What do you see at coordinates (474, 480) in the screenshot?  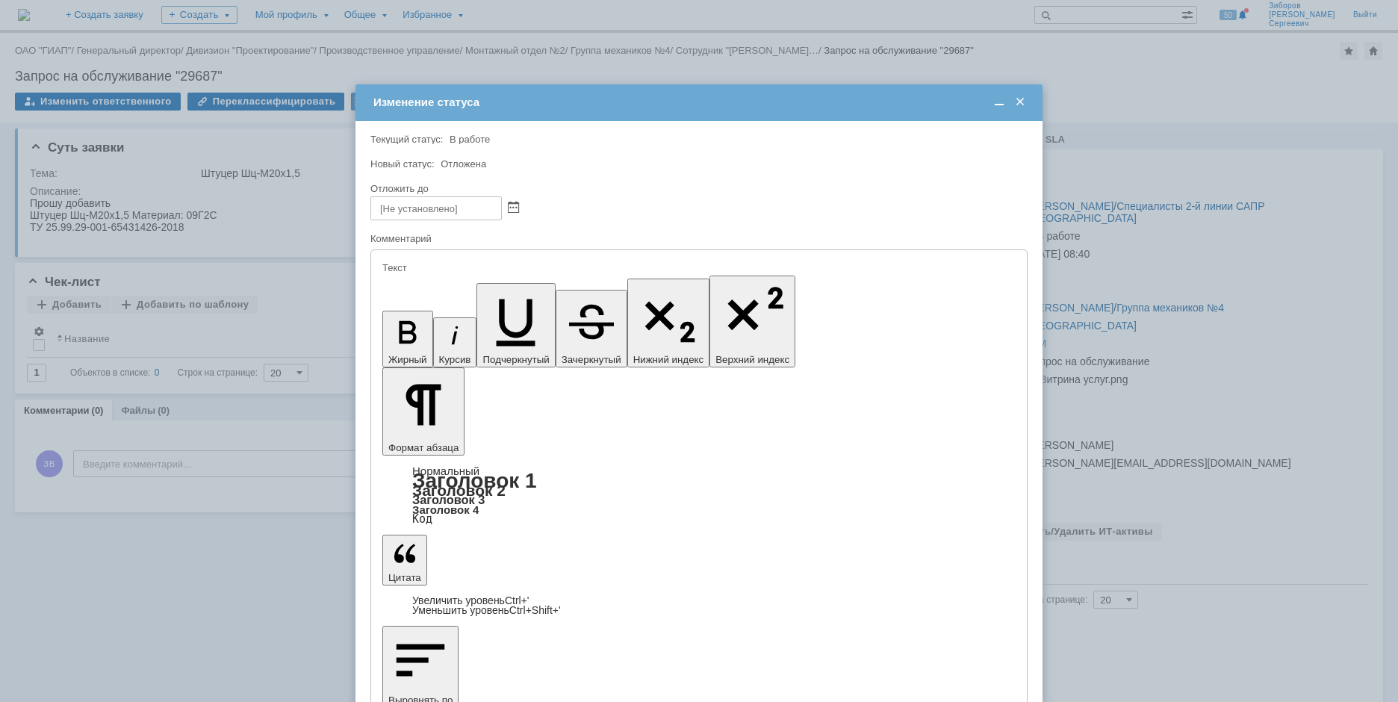 I see `a: Заголовок 1` at bounding box center [474, 480].